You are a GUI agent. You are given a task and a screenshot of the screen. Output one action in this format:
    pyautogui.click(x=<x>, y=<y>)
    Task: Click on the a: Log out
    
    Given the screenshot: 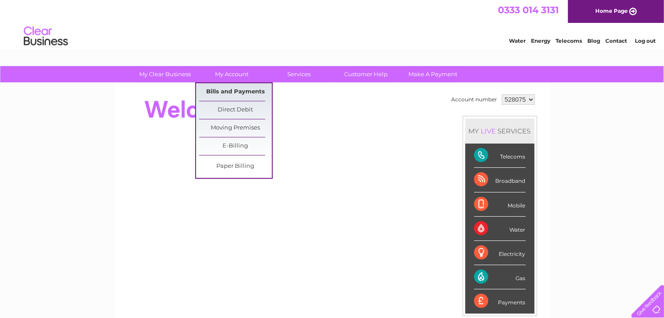 What is the action you would take?
    pyautogui.click(x=646, y=41)
    